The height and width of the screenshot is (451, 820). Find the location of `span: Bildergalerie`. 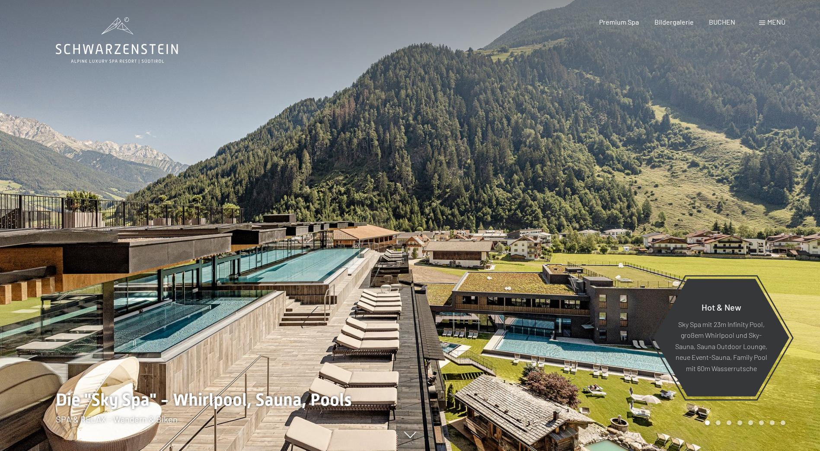

span: Bildergalerie is located at coordinates (674, 22).